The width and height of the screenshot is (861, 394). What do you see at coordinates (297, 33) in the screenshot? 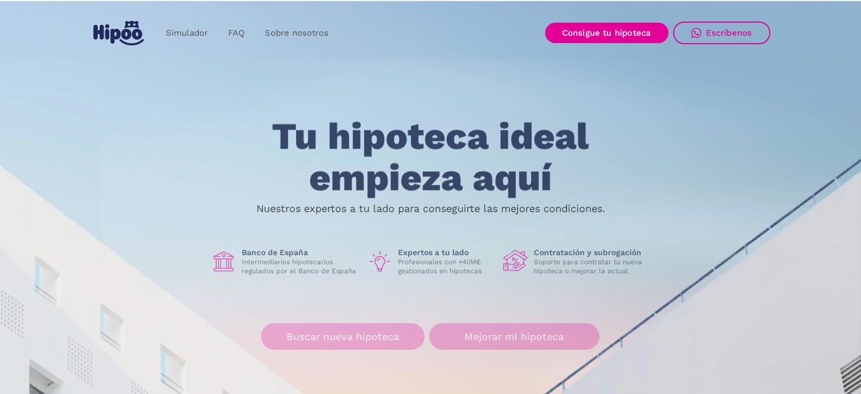
I see `a: Sobre nosotros` at bounding box center [297, 33].